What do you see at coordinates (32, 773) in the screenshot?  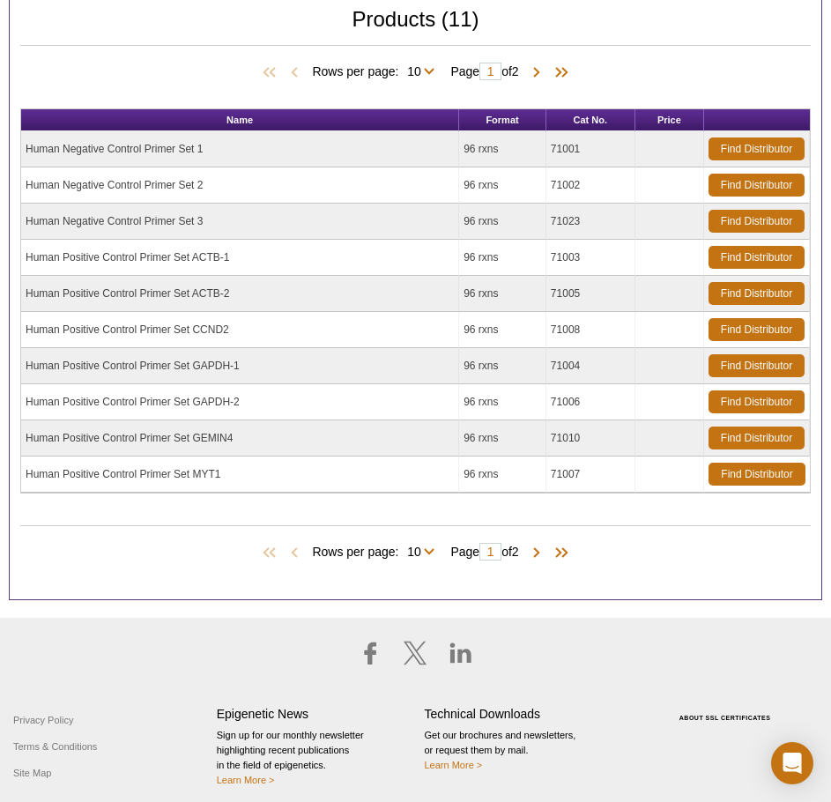 I see `a: Site Map` at bounding box center [32, 773].